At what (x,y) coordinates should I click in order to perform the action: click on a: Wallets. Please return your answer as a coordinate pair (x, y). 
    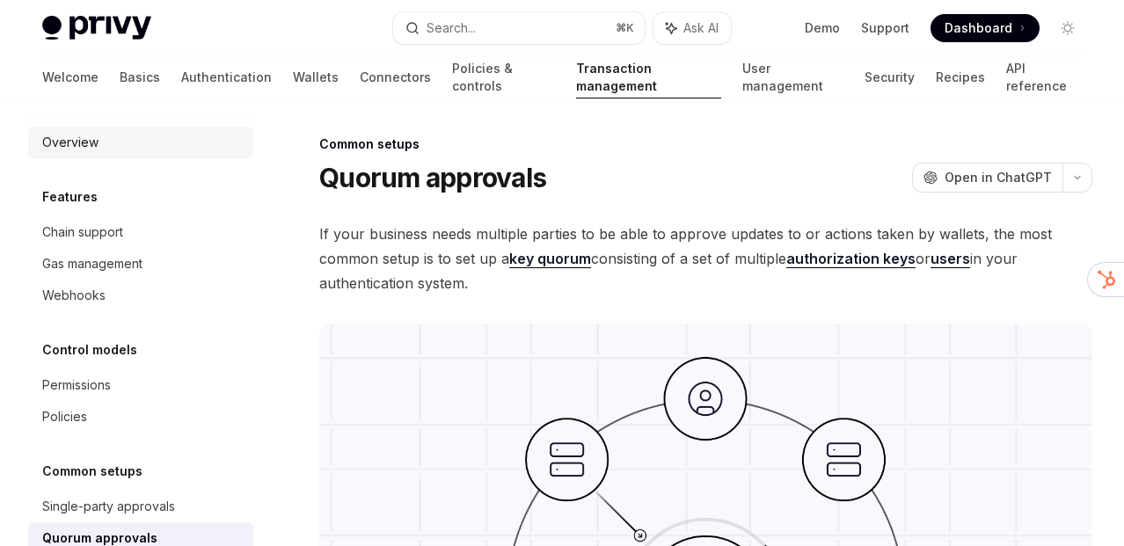
    Looking at the image, I should click on (316, 77).